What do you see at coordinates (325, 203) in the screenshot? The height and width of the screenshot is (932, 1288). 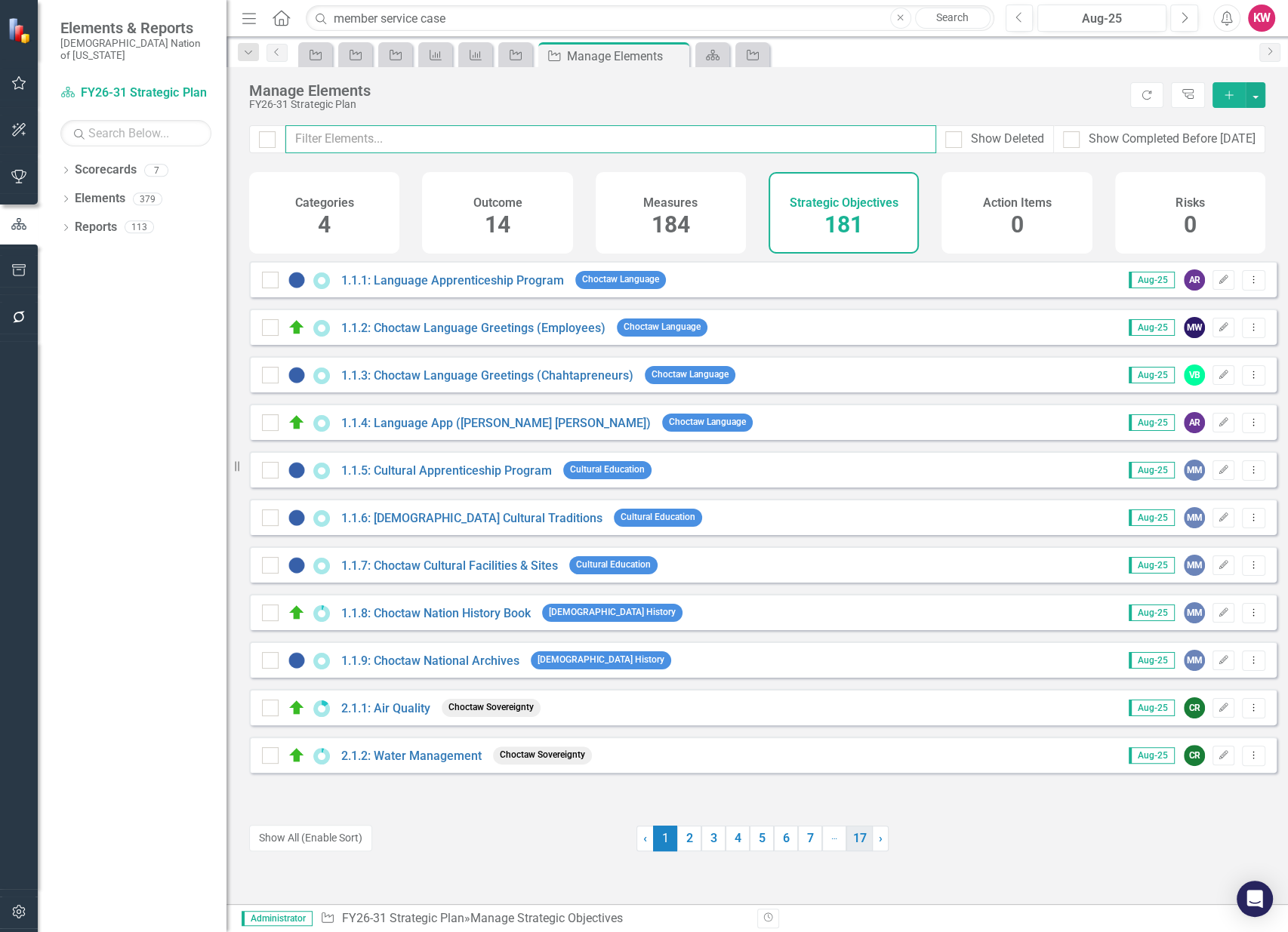 I see `h4: Categories` at bounding box center [325, 203].